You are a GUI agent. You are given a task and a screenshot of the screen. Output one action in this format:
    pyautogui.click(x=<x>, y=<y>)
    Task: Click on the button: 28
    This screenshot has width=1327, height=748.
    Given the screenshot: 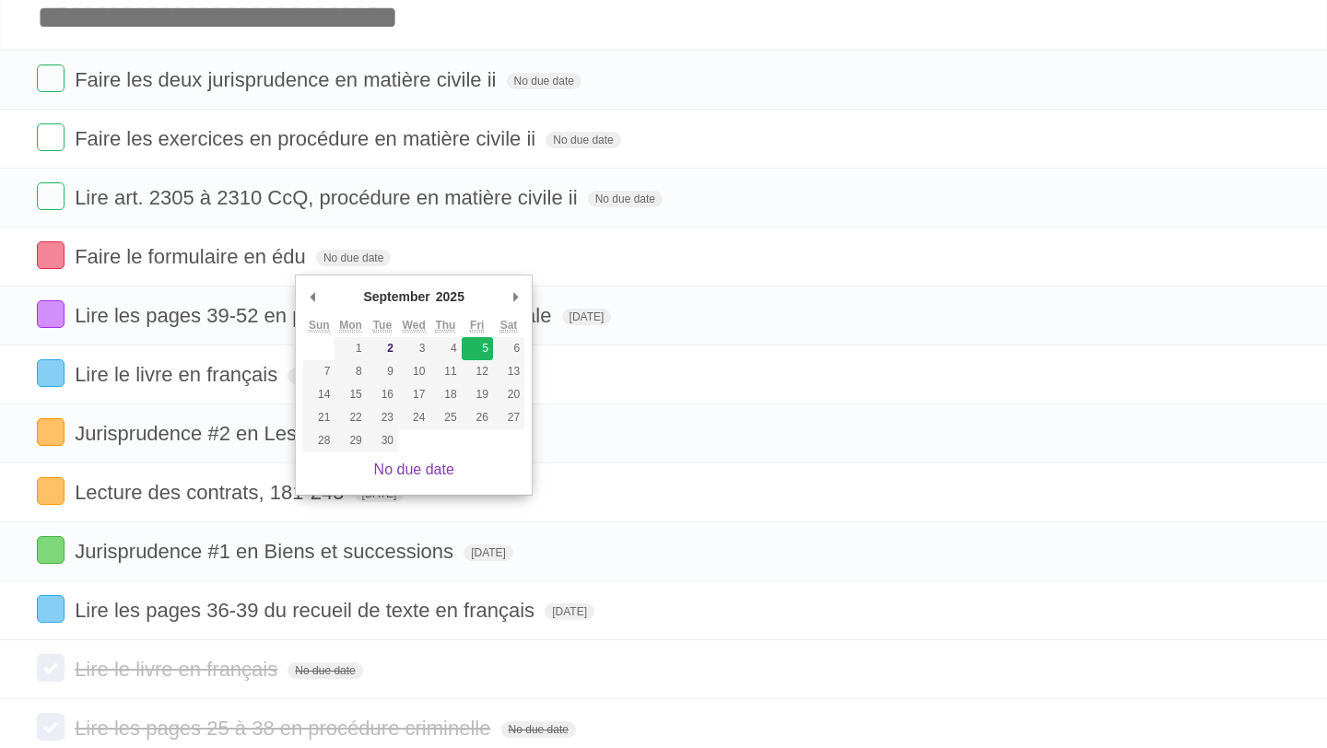 What is the action you would take?
    pyautogui.click(x=319, y=440)
    